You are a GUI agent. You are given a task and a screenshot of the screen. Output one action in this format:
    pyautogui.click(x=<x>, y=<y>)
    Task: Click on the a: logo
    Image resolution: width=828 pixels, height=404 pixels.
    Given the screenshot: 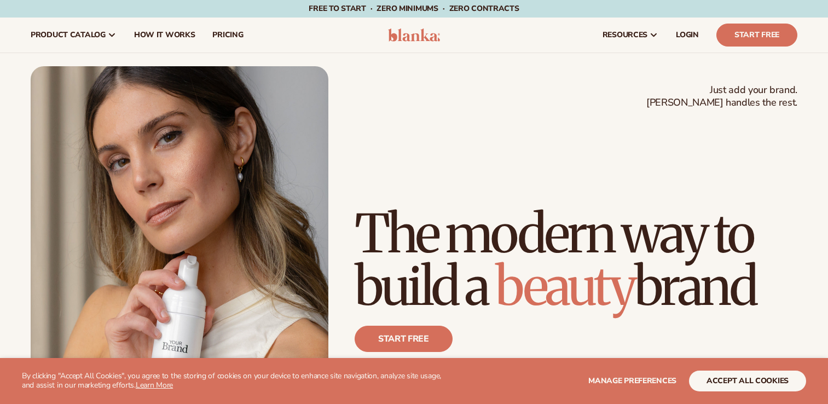 What is the action you would take?
    pyautogui.click(x=414, y=35)
    